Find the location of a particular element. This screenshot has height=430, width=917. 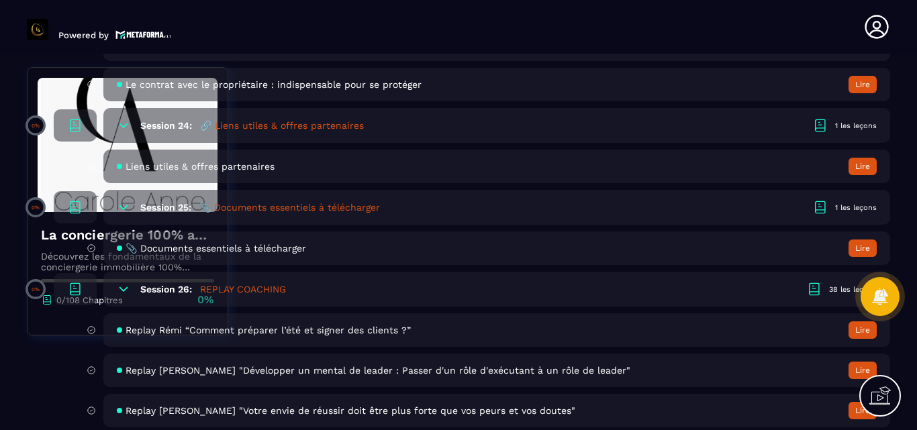

div: 38 les leçons is located at coordinates (853, 289).